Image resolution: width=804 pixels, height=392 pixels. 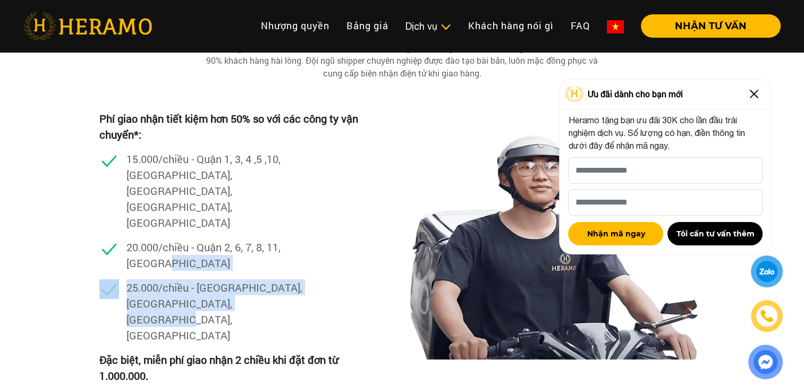 I want to click on button: Tôi cần tư vấn thêm, so click(x=715, y=234).